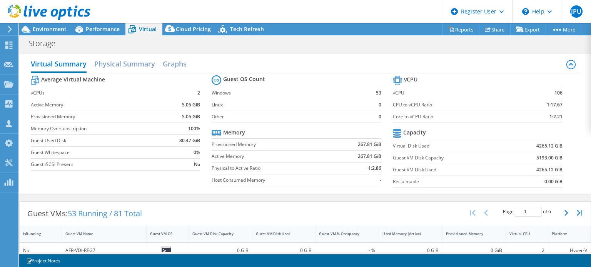  What do you see at coordinates (570, 251) in the screenshot?
I see `div: Hyper-V` at bounding box center [570, 251].